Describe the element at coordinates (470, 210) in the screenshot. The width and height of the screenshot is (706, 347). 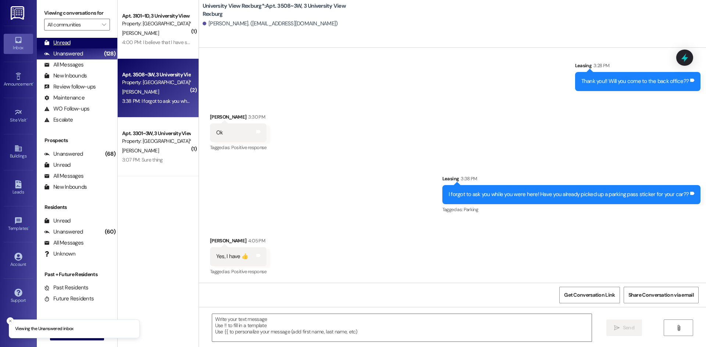
I see `span: Parking` at that location.